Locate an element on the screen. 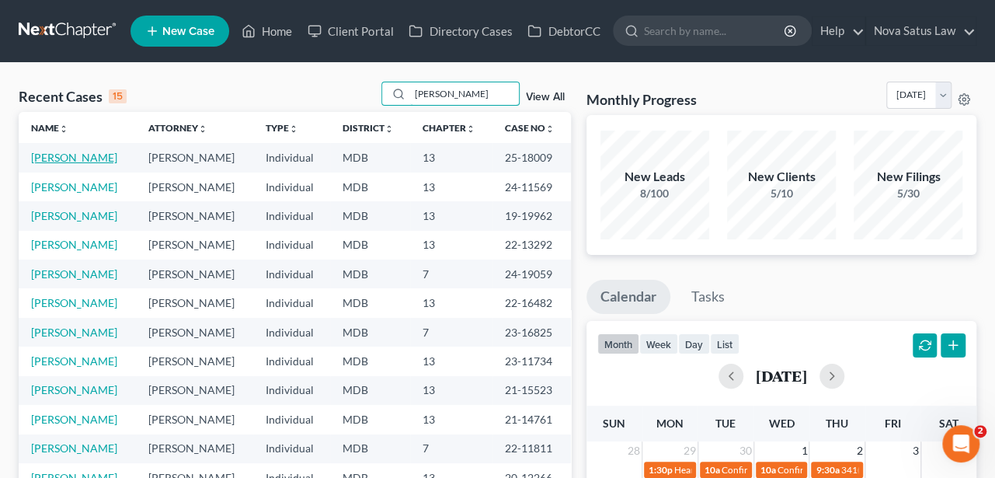 This screenshot has height=478, width=995. a: Nova Satus Law is located at coordinates (920, 31).